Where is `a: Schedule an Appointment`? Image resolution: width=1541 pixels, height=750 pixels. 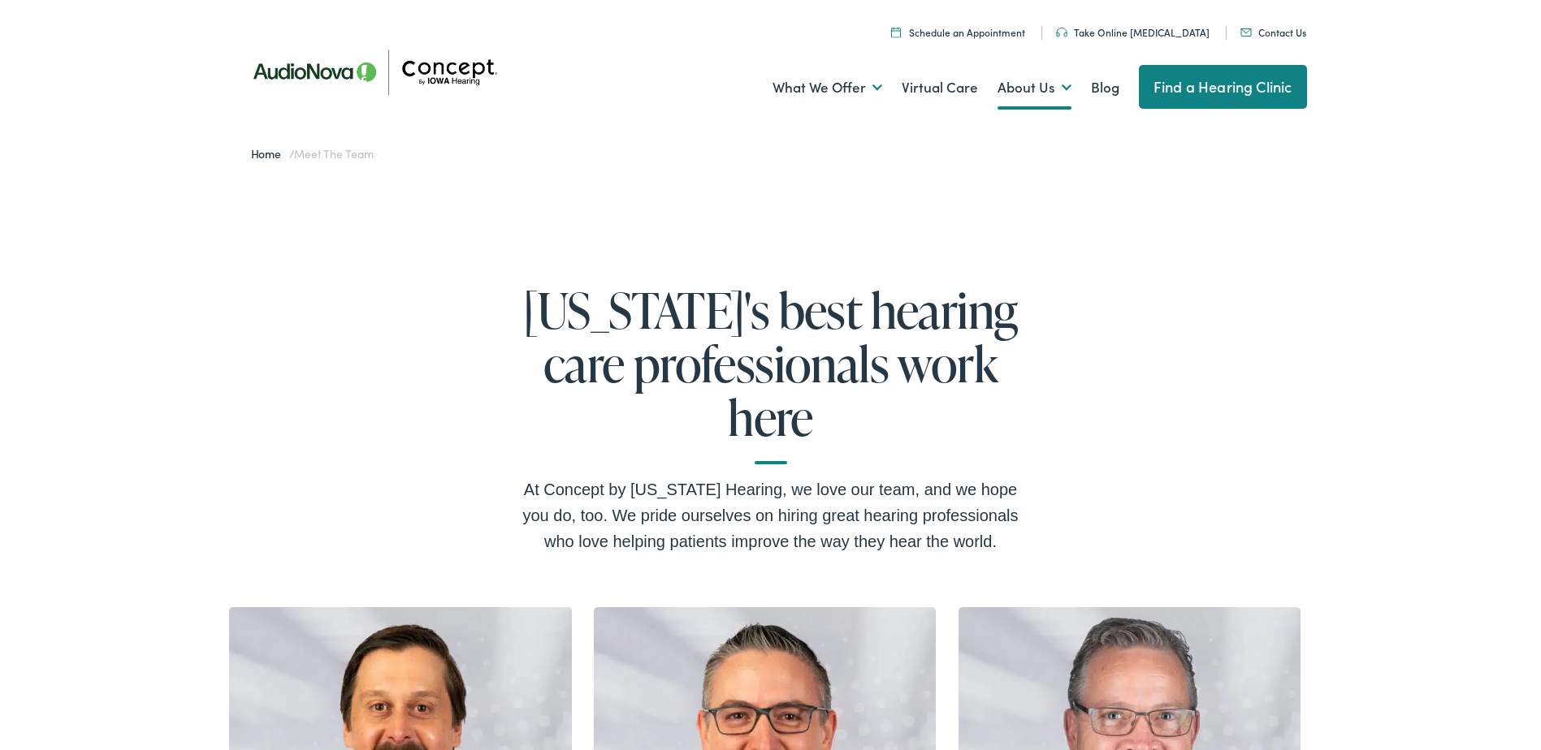 a: Schedule an Appointment is located at coordinates (958, 32).